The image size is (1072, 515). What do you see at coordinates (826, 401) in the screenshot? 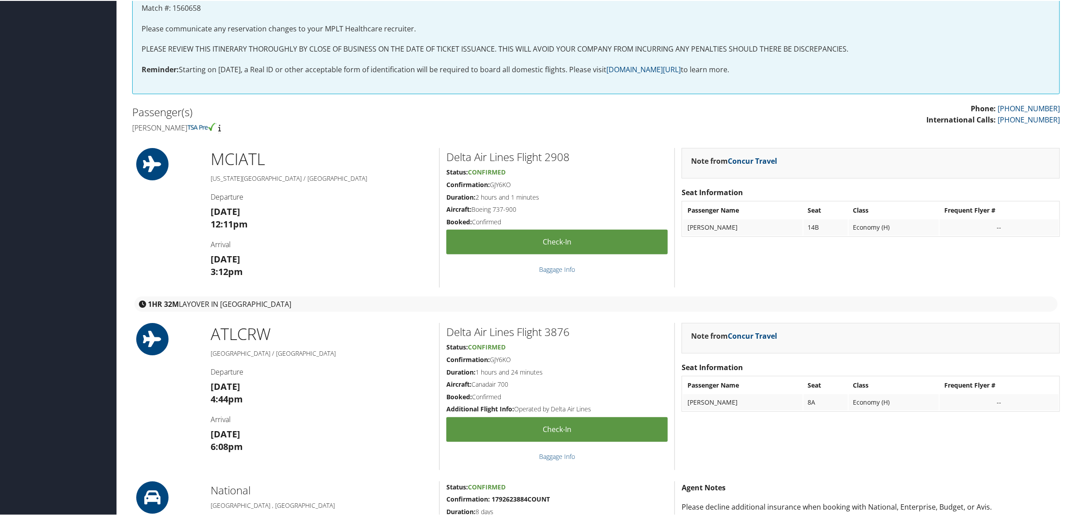
I see `td: 8A` at bounding box center [826, 401].